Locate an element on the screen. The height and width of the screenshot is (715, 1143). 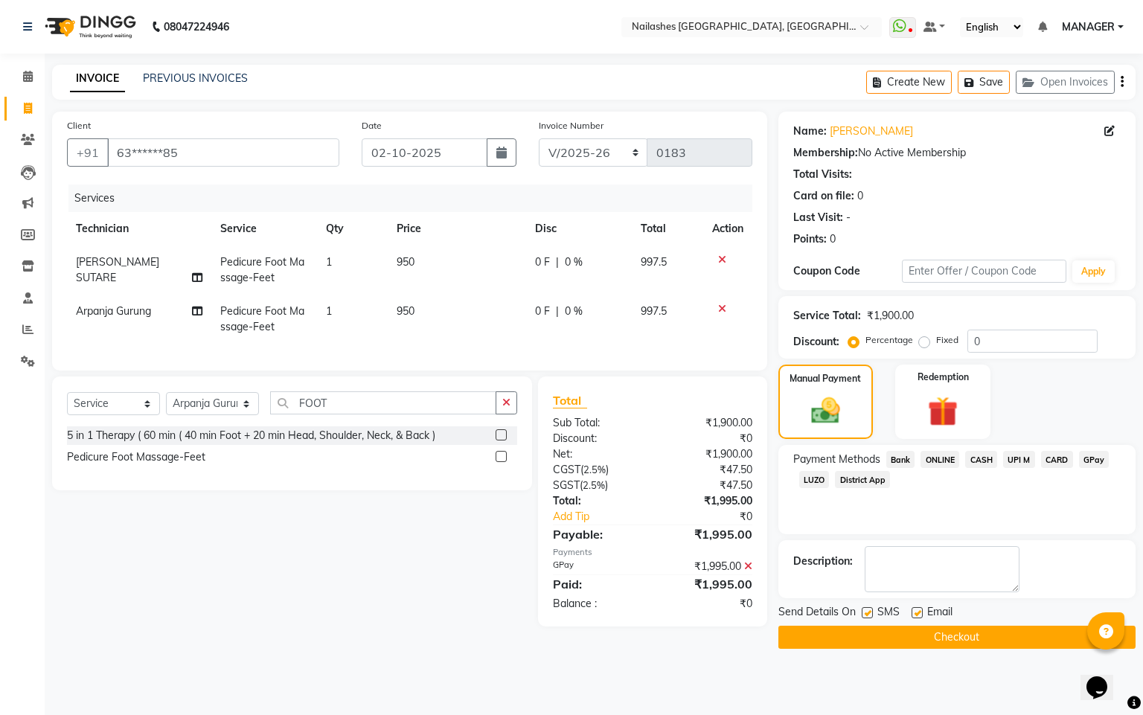
div: GPay is located at coordinates (597, 566).